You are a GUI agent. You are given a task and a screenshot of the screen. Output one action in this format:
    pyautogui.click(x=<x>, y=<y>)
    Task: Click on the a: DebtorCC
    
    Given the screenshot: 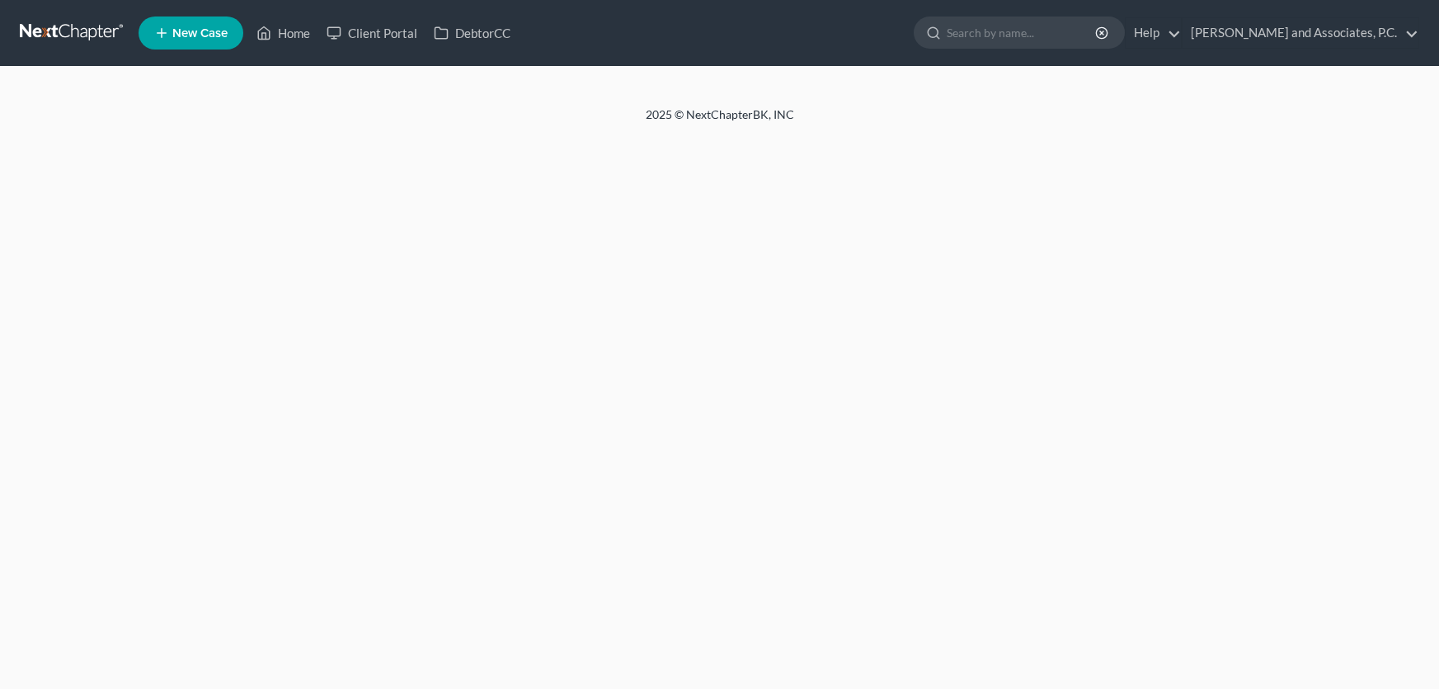 What is the action you would take?
    pyautogui.click(x=472, y=33)
    